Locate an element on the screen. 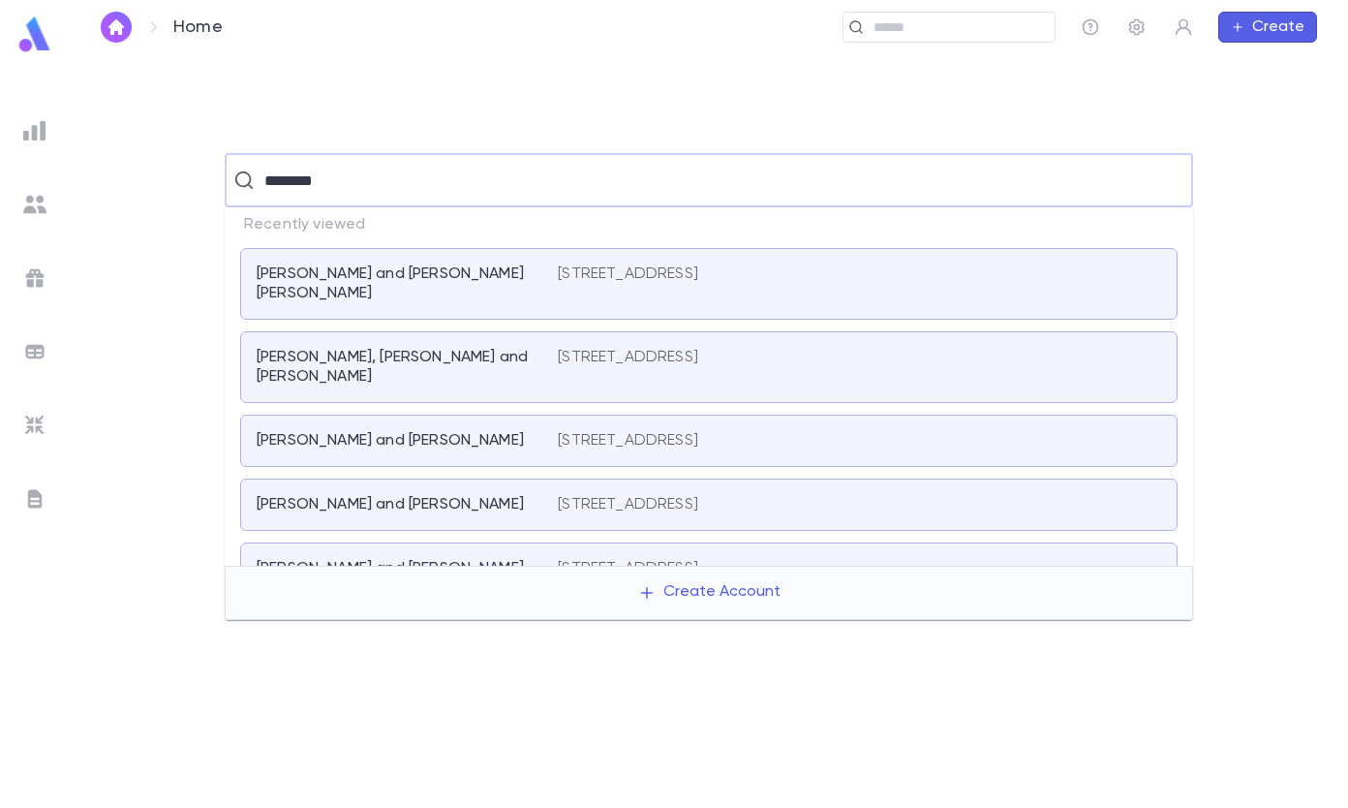 This screenshot has height=808, width=1348. img: reports_grey.c525e4749d1bce6a11f5fe2a8de1b229.svg is located at coordinates (35, 131).